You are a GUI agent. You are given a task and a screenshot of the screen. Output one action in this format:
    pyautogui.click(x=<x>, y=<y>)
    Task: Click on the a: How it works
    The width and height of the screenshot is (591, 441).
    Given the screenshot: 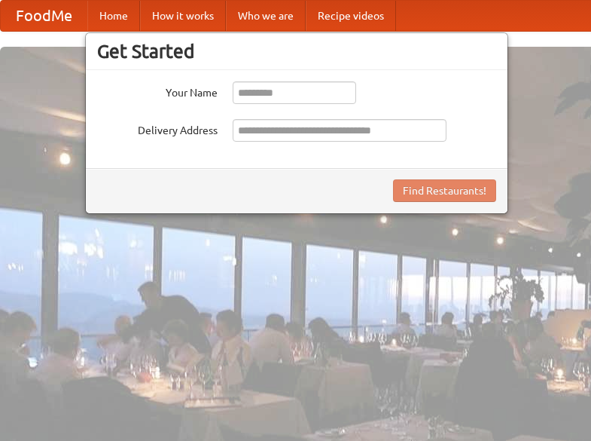 What is the action you would take?
    pyautogui.click(x=183, y=16)
    